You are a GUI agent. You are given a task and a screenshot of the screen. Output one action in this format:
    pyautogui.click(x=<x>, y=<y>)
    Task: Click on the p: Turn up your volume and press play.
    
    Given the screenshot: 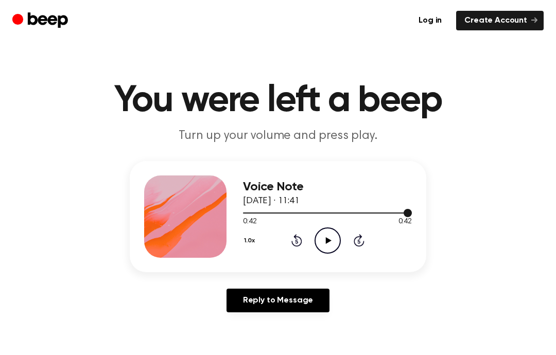 What is the action you would take?
    pyautogui.click(x=278, y=136)
    